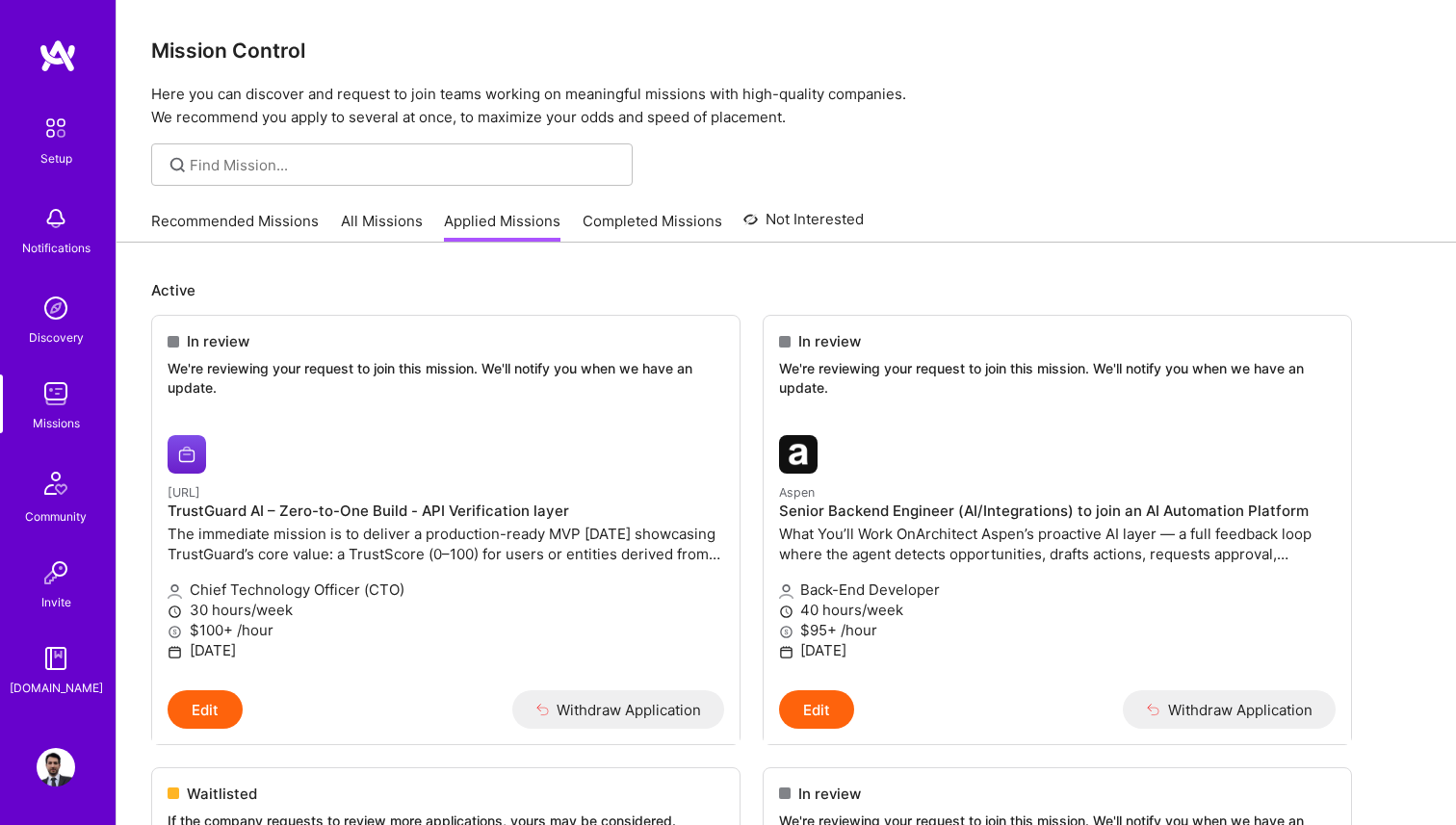 This screenshot has height=825, width=1456. I want to click on a: Completed Missions, so click(651, 226).